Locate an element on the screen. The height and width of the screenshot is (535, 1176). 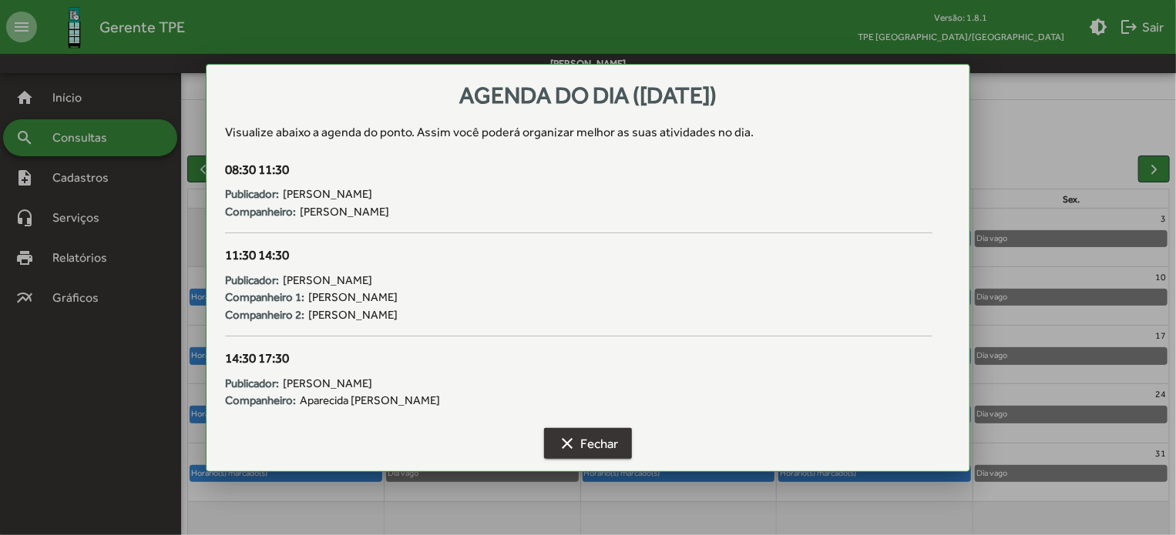
strong: Companheiro 1: is located at coordinates (264, 297).